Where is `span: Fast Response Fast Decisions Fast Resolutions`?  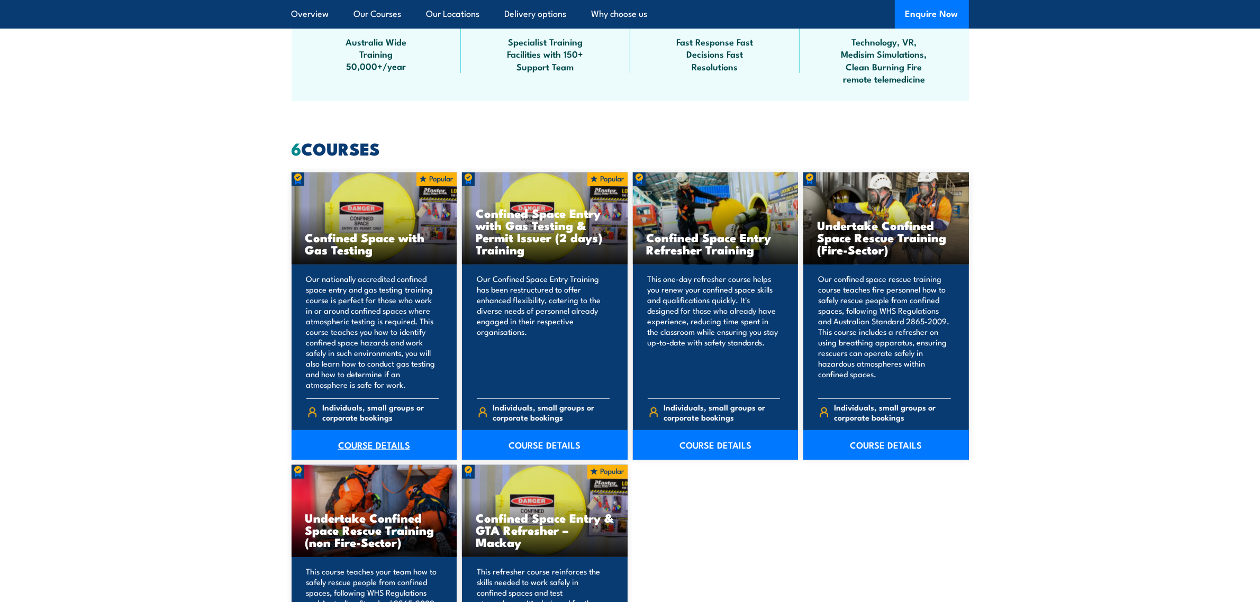 span: Fast Response Fast Decisions Fast Resolutions is located at coordinates (715, 54).